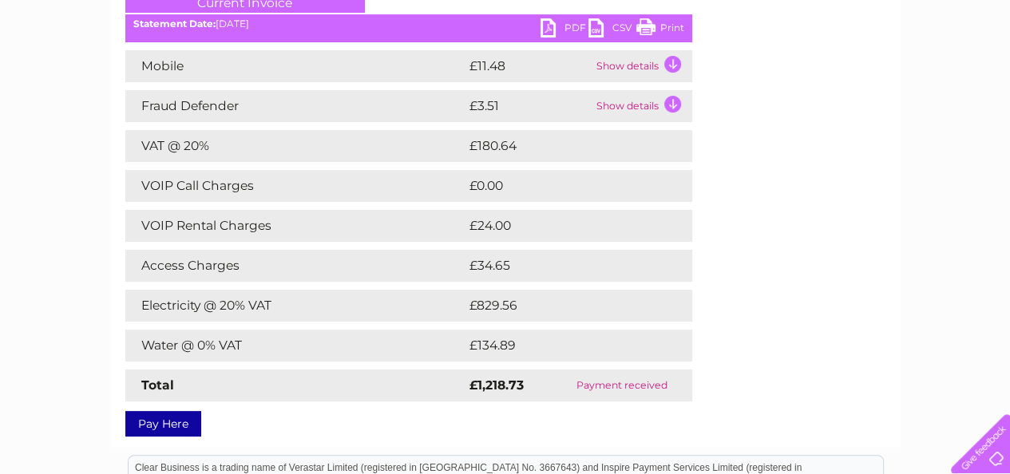 The image size is (1010, 474). What do you see at coordinates (561, 186) in the screenshot?
I see `td: £0.00` at bounding box center [561, 186].